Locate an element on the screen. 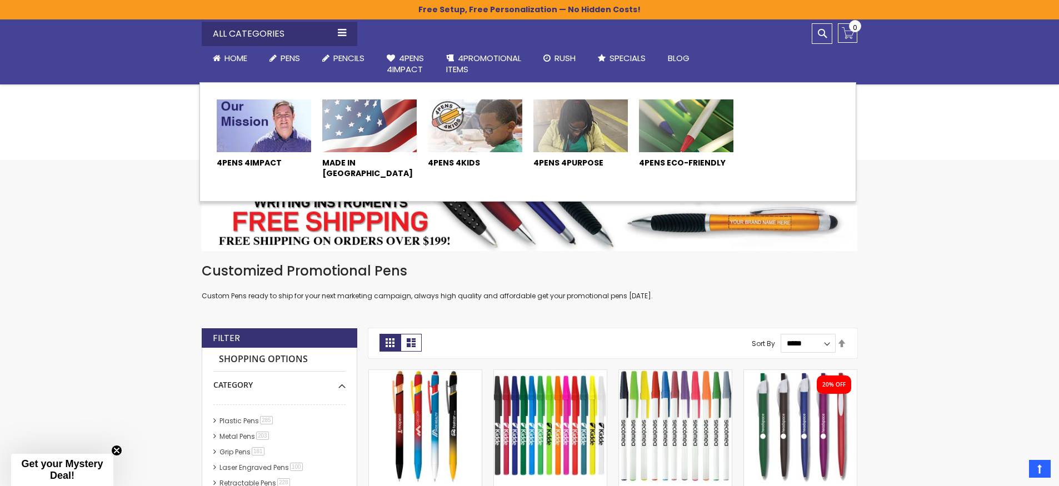  img: Pens is located at coordinates (529, 221).